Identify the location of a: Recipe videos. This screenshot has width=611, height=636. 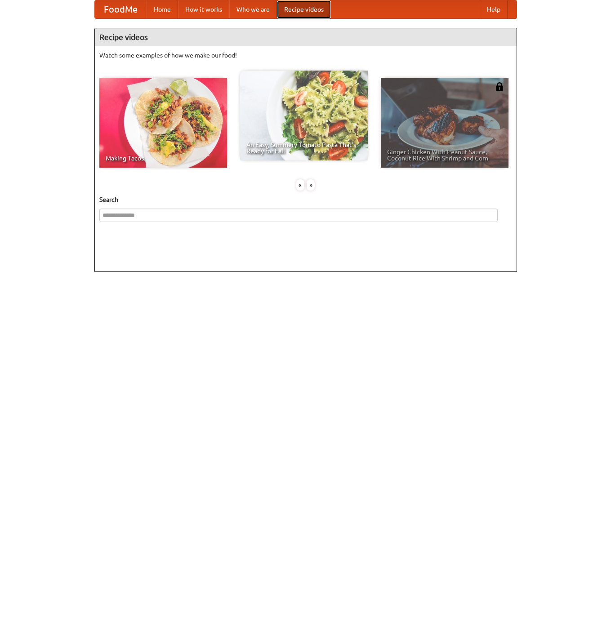
(304, 9).